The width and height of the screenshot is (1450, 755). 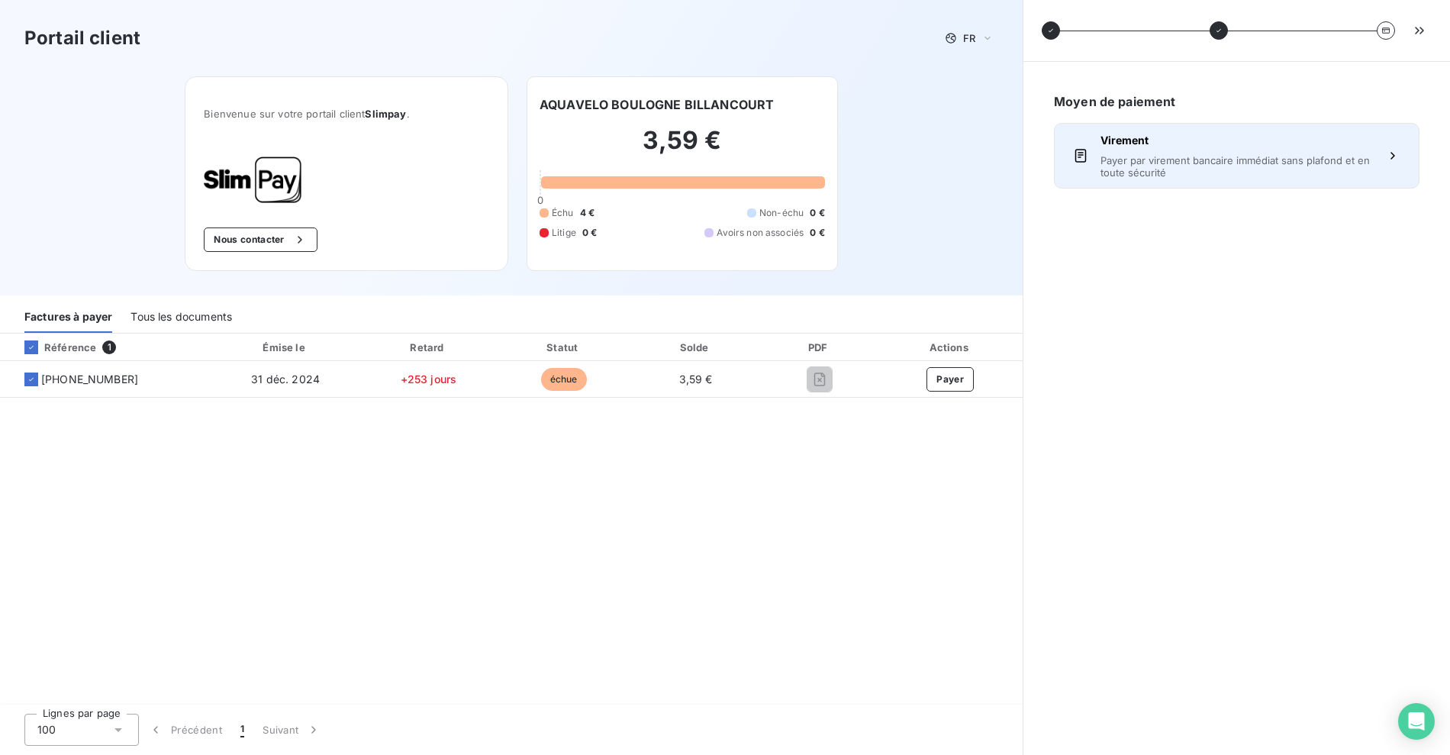 What do you see at coordinates (47, 730) in the screenshot?
I see `span: 100` at bounding box center [47, 730].